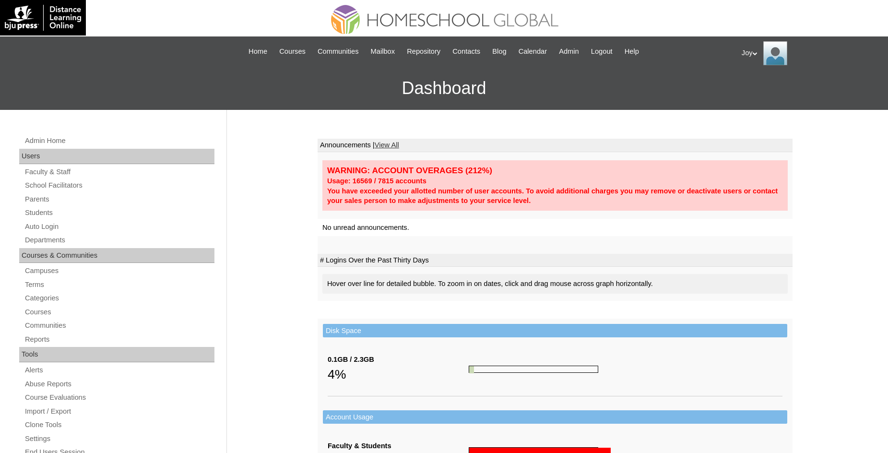 This screenshot has width=888, height=453. I want to click on img: Joy Dantz, so click(776, 53).